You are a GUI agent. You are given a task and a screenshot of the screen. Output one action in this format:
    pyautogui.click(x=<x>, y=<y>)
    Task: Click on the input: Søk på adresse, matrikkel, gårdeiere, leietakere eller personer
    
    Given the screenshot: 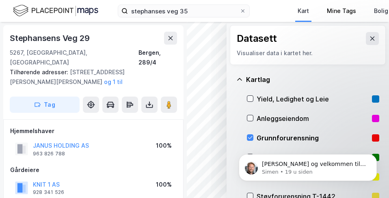 What is the action you would take?
    pyautogui.click(x=184, y=11)
    